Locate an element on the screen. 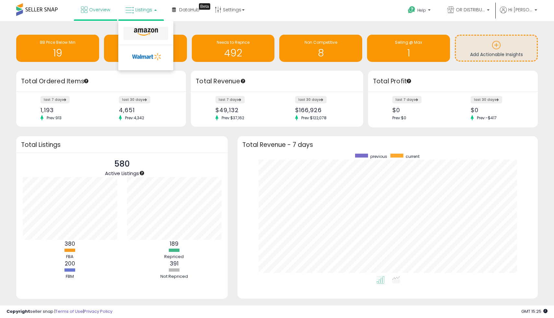 The height and width of the screenshot is (318, 554). strong: Copyright is located at coordinates (18, 311).